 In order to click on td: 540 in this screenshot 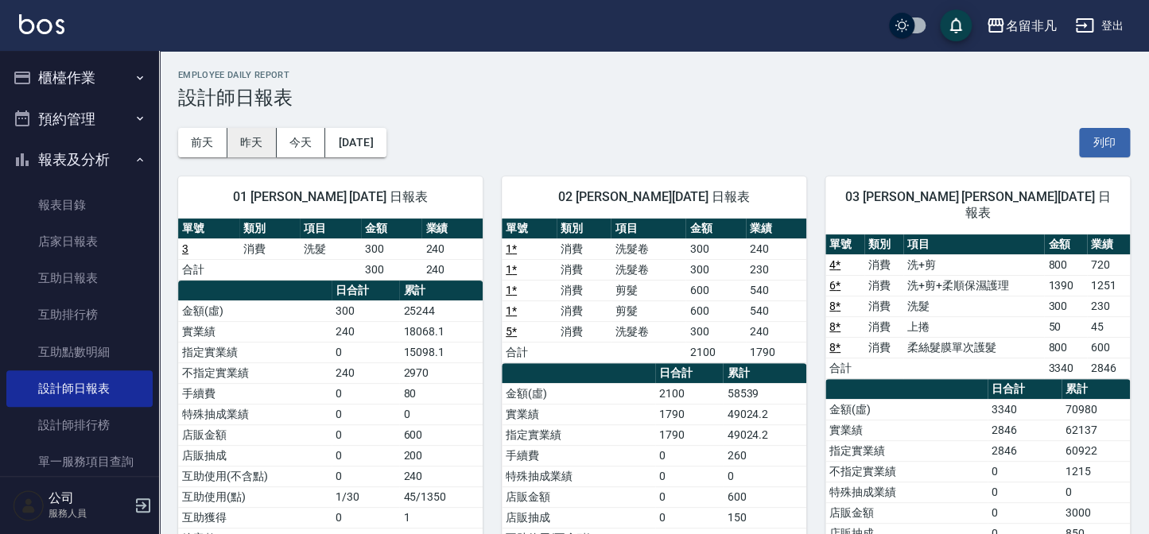, I will do `click(776, 290)`.